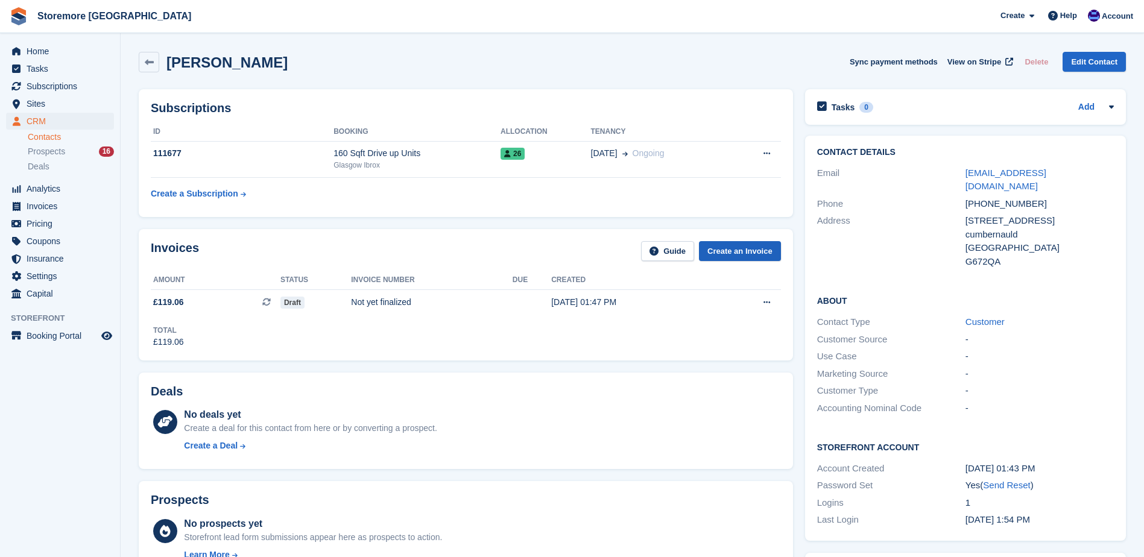 Image resolution: width=1144 pixels, height=557 pixels. Describe the element at coordinates (1036, 62) in the screenshot. I see `button: Delete` at that location.